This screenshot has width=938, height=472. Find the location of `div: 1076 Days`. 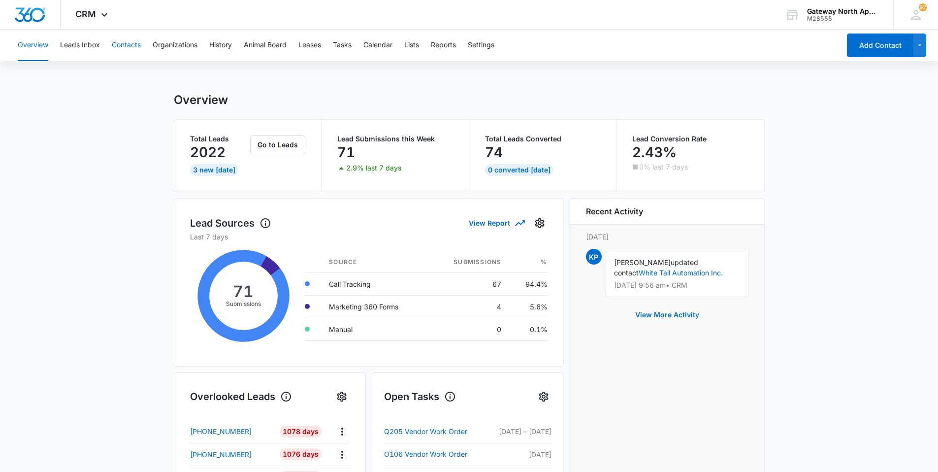

div: 1076 Days is located at coordinates (300, 454).